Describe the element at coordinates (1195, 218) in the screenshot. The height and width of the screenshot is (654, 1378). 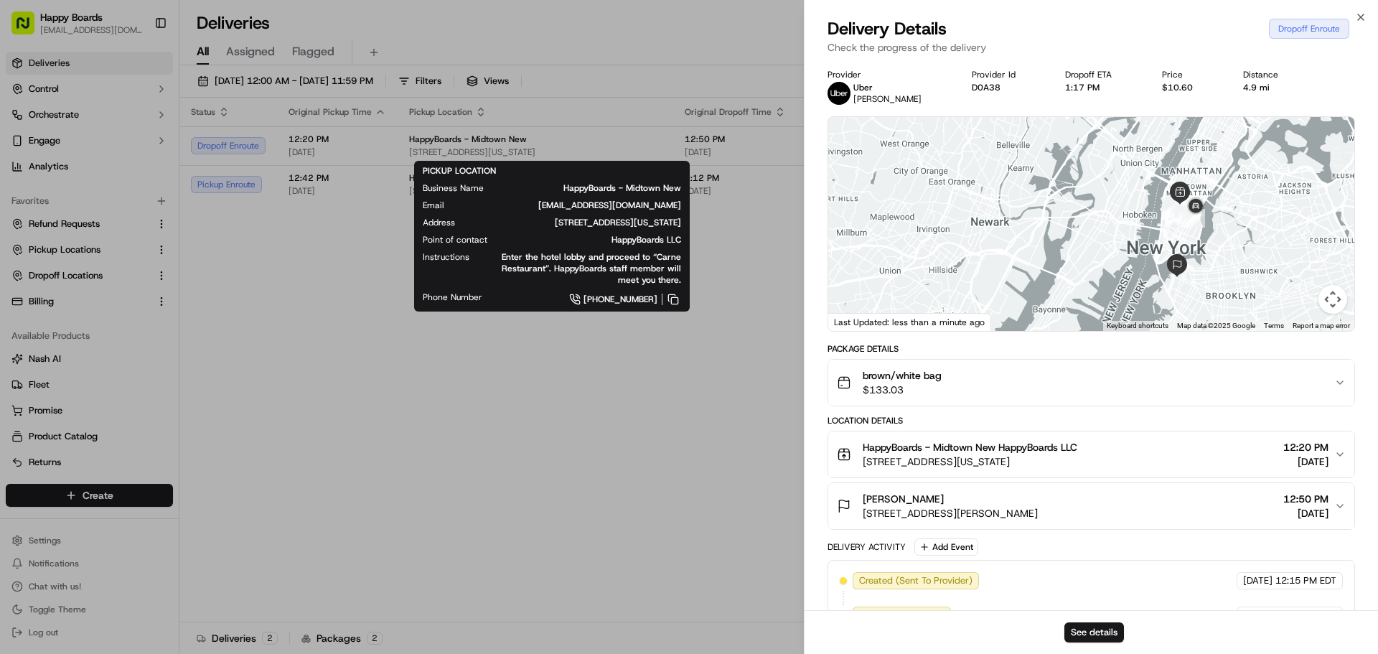
I see `div: 17` at that location.